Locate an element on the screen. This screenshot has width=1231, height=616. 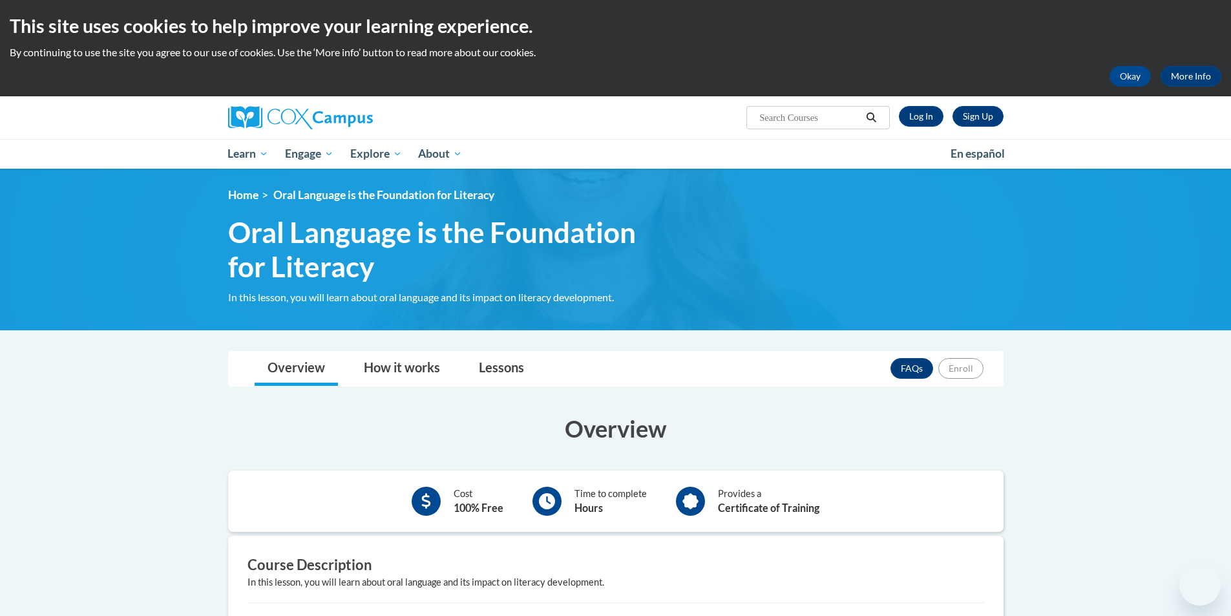
a: How it works is located at coordinates (402, 368).